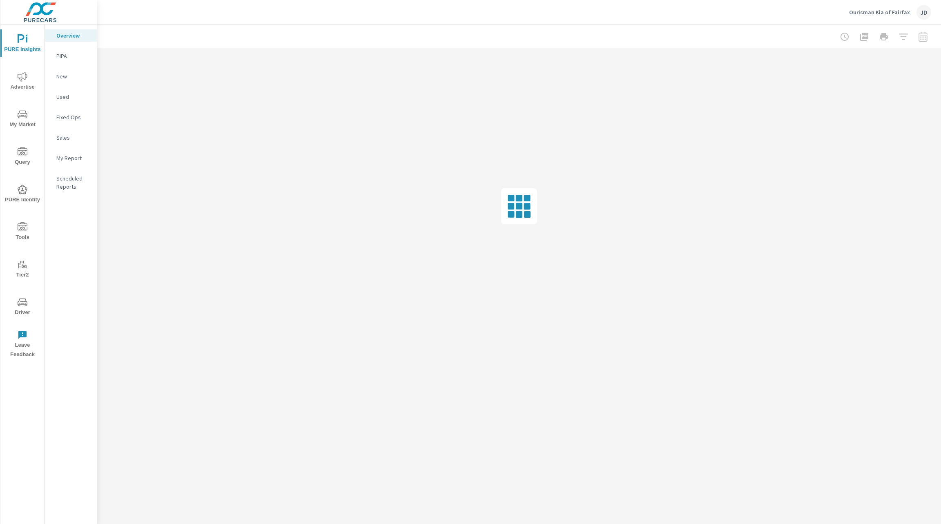  What do you see at coordinates (71, 158) in the screenshot?
I see `div: My Report` at bounding box center [71, 158].